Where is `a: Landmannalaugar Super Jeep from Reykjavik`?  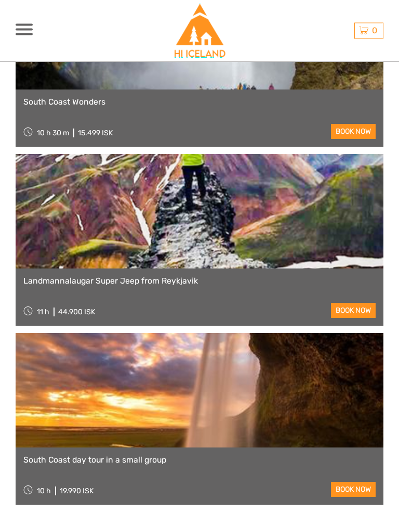
a: Landmannalaugar Super Jeep from Reykjavik is located at coordinates (200, 281).